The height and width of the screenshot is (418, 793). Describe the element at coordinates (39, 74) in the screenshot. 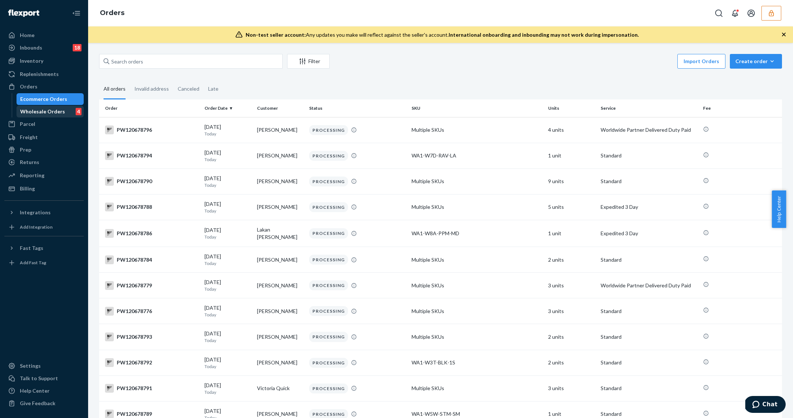

I see `div: Replenishments` at that location.